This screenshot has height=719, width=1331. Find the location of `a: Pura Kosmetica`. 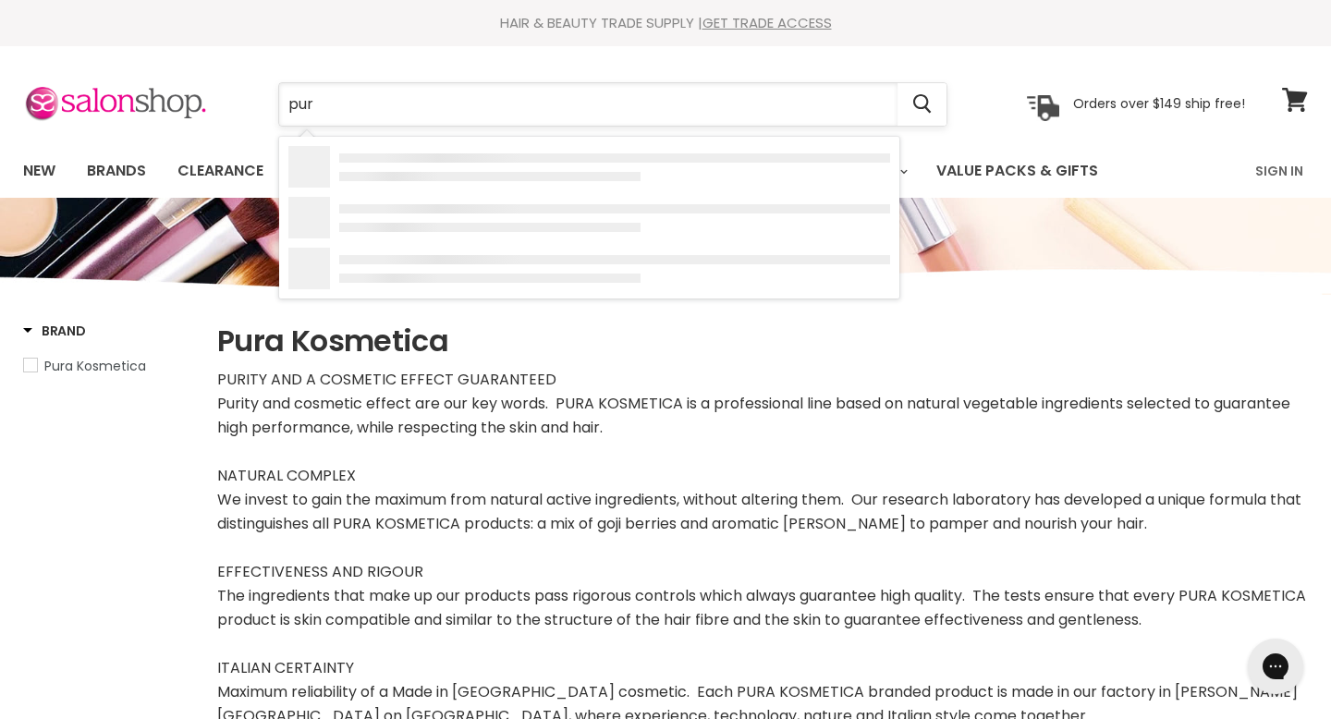

a: Pura Kosmetica is located at coordinates (108, 366).